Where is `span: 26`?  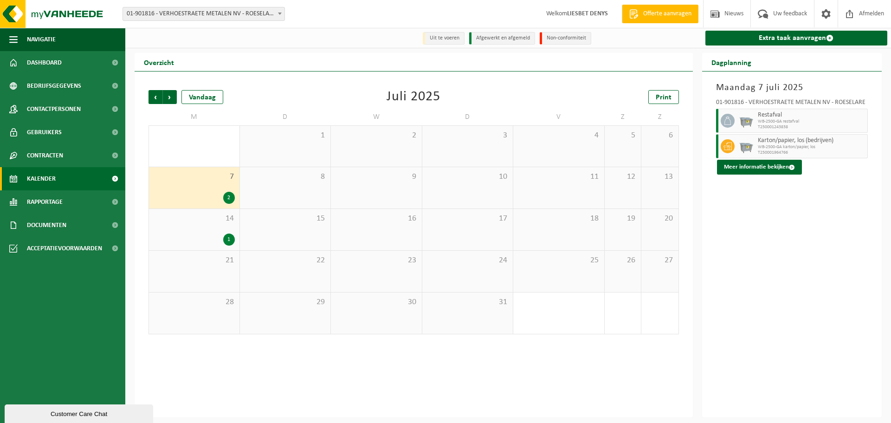
span: 26 is located at coordinates (623, 260).